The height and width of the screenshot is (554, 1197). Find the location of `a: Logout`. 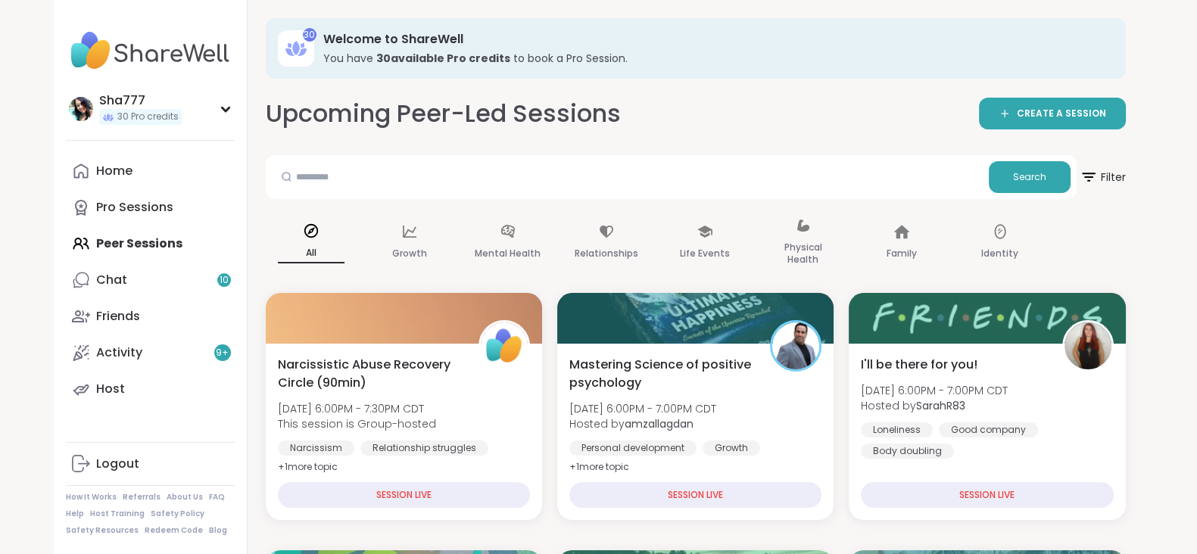

a: Logout is located at coordinates (150, 464).